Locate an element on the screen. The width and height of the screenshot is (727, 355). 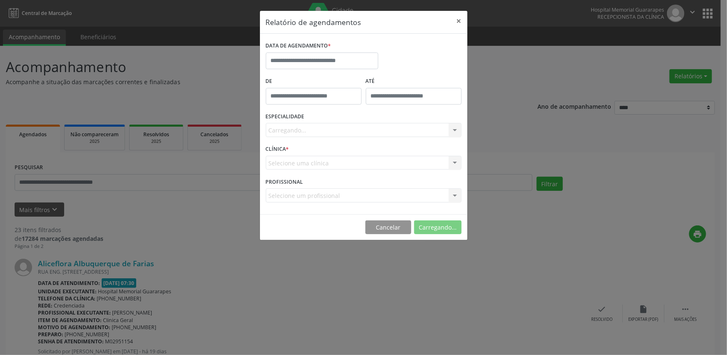
label: ATÉ is located at coordinates (413, 81).